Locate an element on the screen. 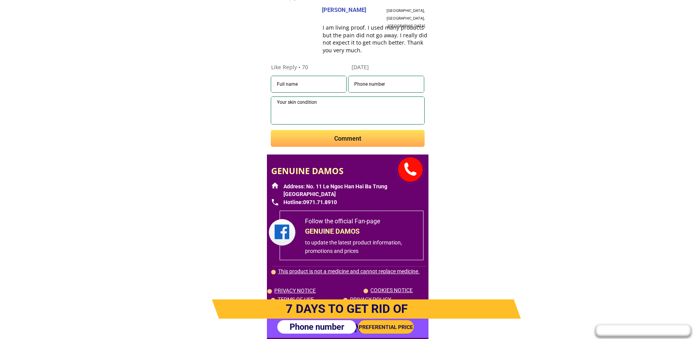 Image resolution: width=695 pixels, height=339 pixels. input: Full name is located at coordinates (309, 84).